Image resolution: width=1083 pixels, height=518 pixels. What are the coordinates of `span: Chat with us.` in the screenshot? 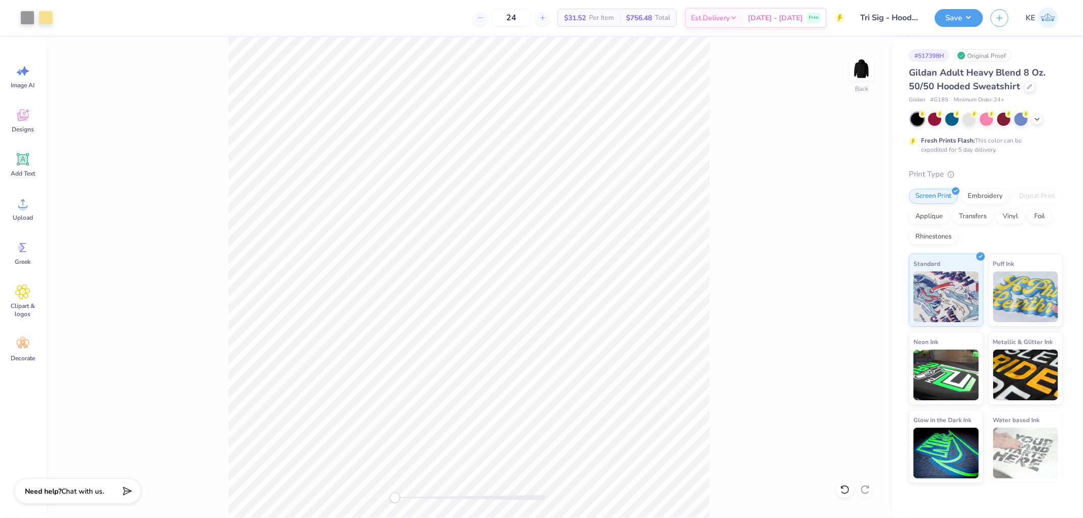 It's located at (83, 492).